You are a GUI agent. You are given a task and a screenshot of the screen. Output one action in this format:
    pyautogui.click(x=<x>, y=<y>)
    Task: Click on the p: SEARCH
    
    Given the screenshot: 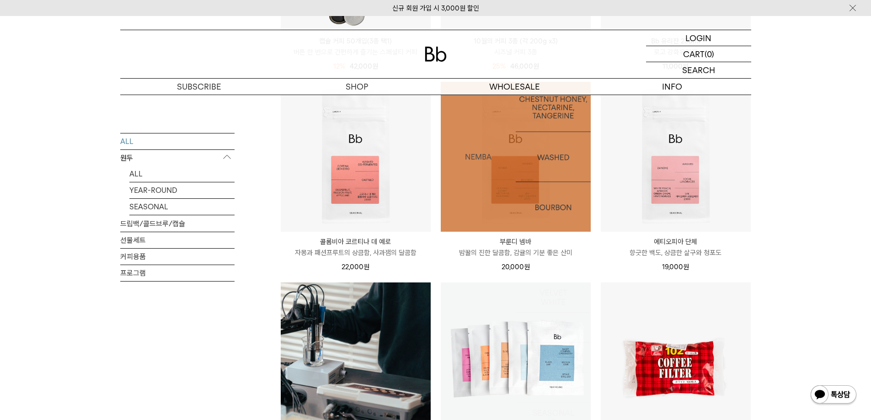 What is the action you would take?
    pyautogui.click(x=699, y=70)
    